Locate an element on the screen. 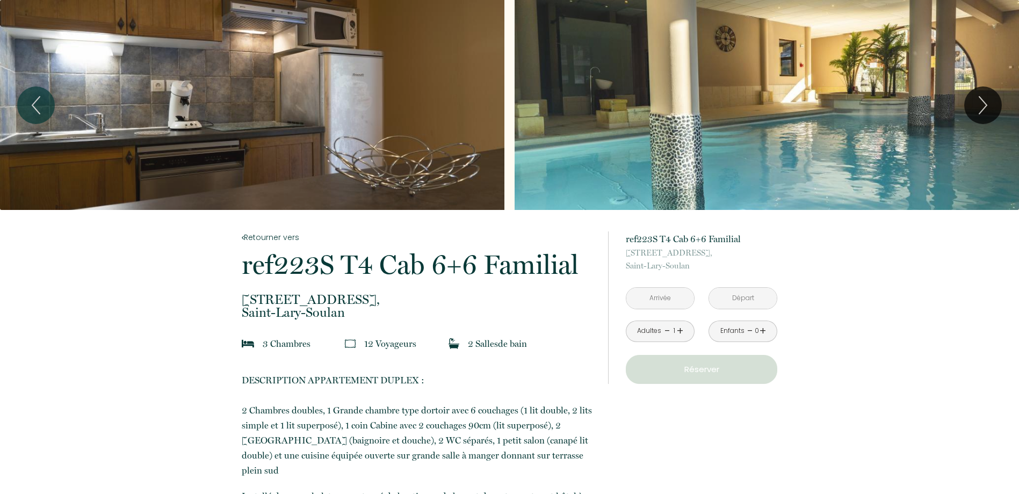 This screenshot has height=494, width=1019. p: Réserver is located at coordinates (701, 370).